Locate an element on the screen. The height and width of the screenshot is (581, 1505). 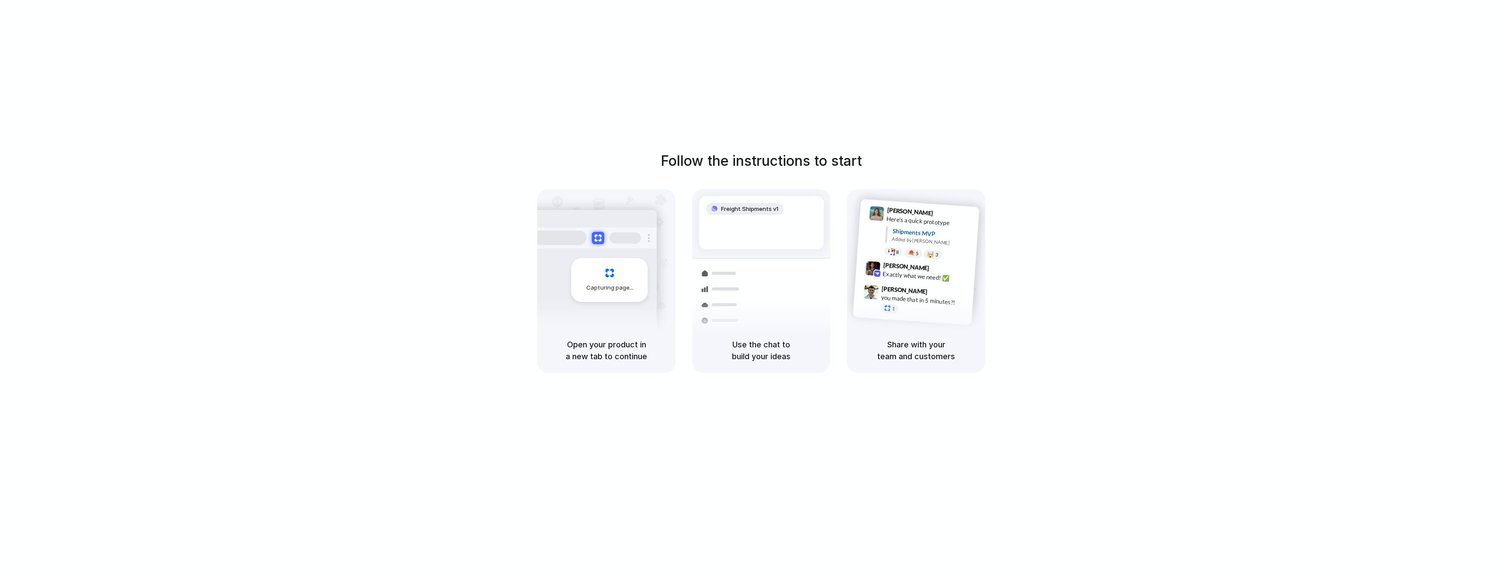
h5: Open your product in a new tab to continue is located at coordinates (607, 351).